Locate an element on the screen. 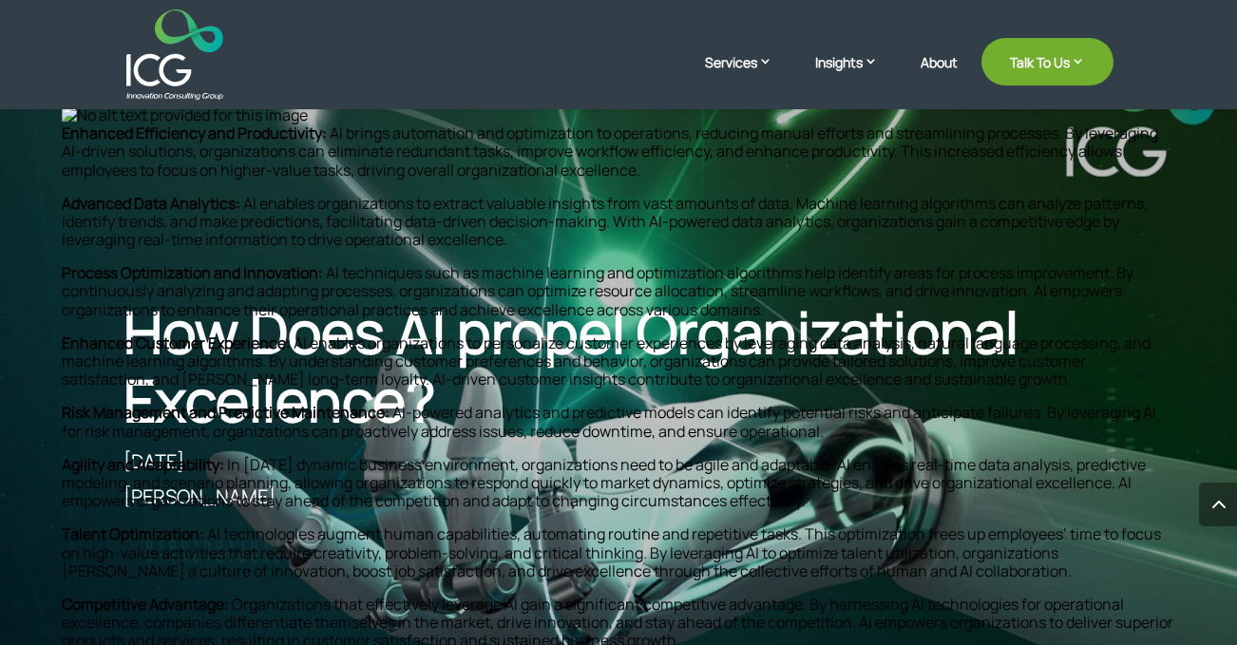 This screenshot has height=645, width=1237. a: About is located at coordinates (938, 77).